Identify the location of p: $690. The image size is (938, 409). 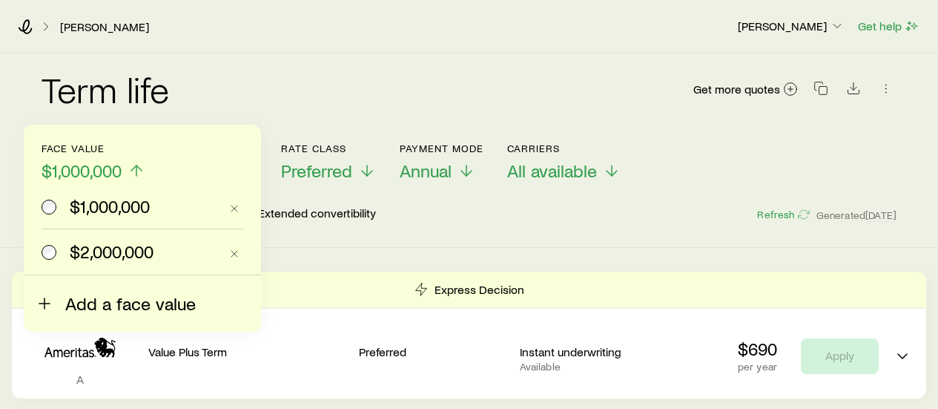
(757, 349).